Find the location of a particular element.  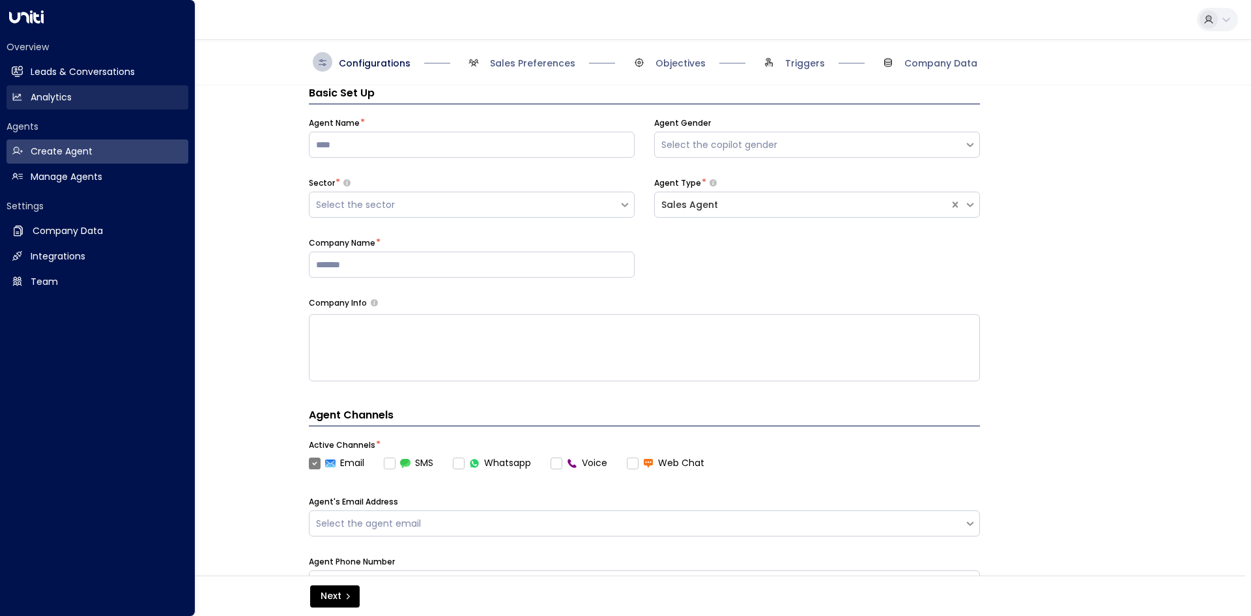

a: Company Data is located at coordinates (97, 231).